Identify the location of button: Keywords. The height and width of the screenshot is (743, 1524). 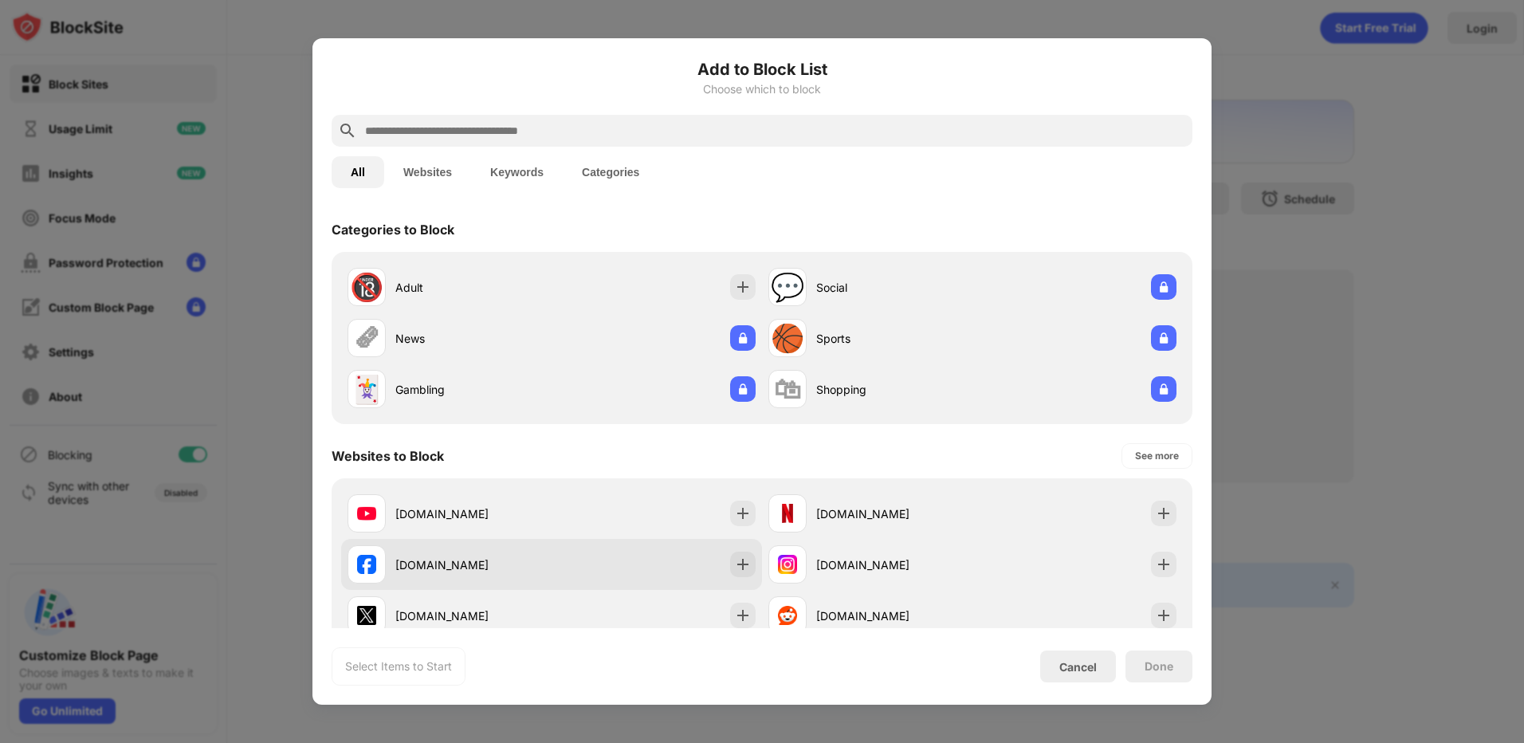
(517, 172).